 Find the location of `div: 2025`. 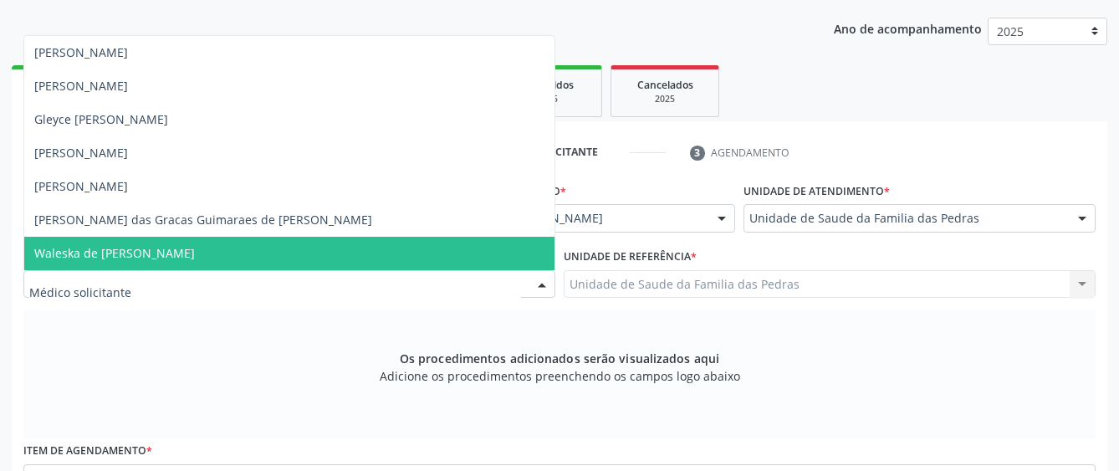

div: 2025 is located at coordinates (665, 99).